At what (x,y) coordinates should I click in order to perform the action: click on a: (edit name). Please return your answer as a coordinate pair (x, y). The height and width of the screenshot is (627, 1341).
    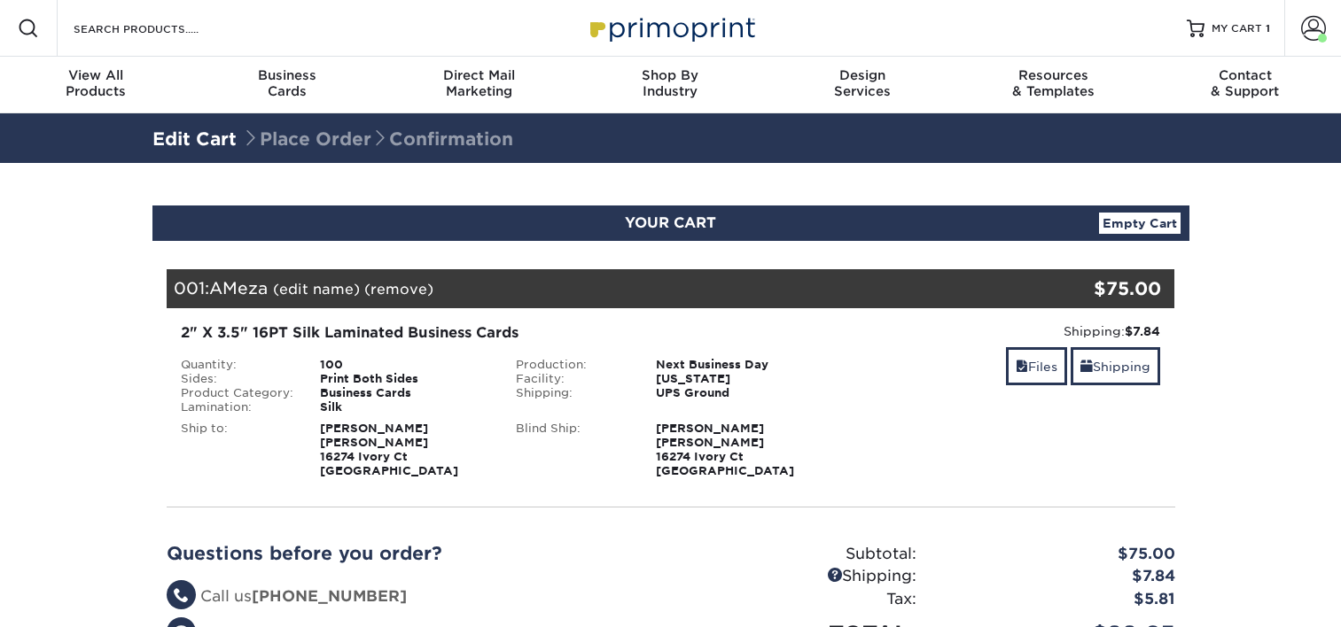
    Looking at the image, I should click on (316, 289).